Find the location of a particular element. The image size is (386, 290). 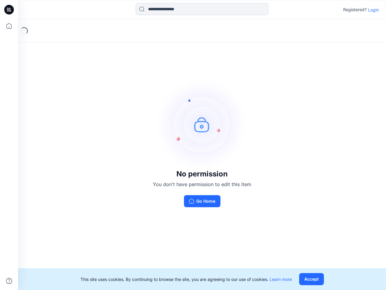

h3: No permission is located at coordinates (202, 174).